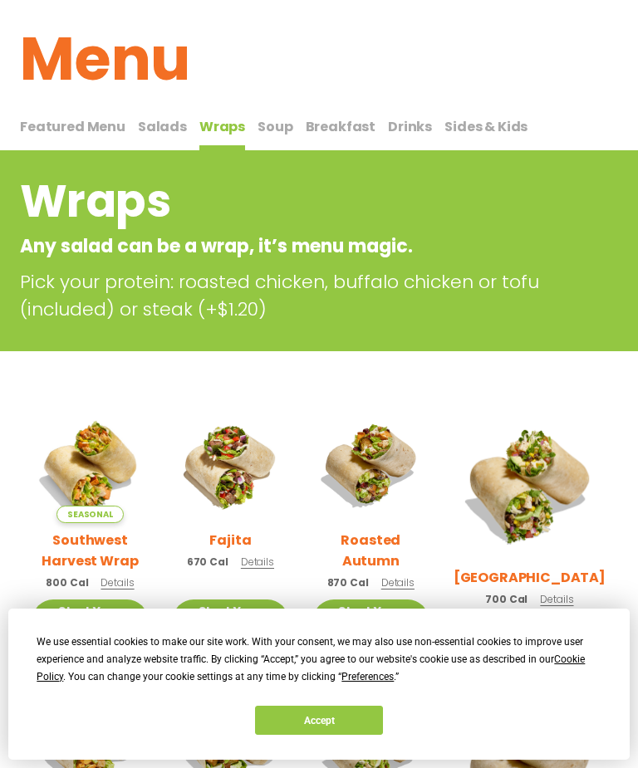  What do you see at coordinates (66, 583) in the screenshot?
I see `span: 800 Cal` at bounding box center [66, 583].